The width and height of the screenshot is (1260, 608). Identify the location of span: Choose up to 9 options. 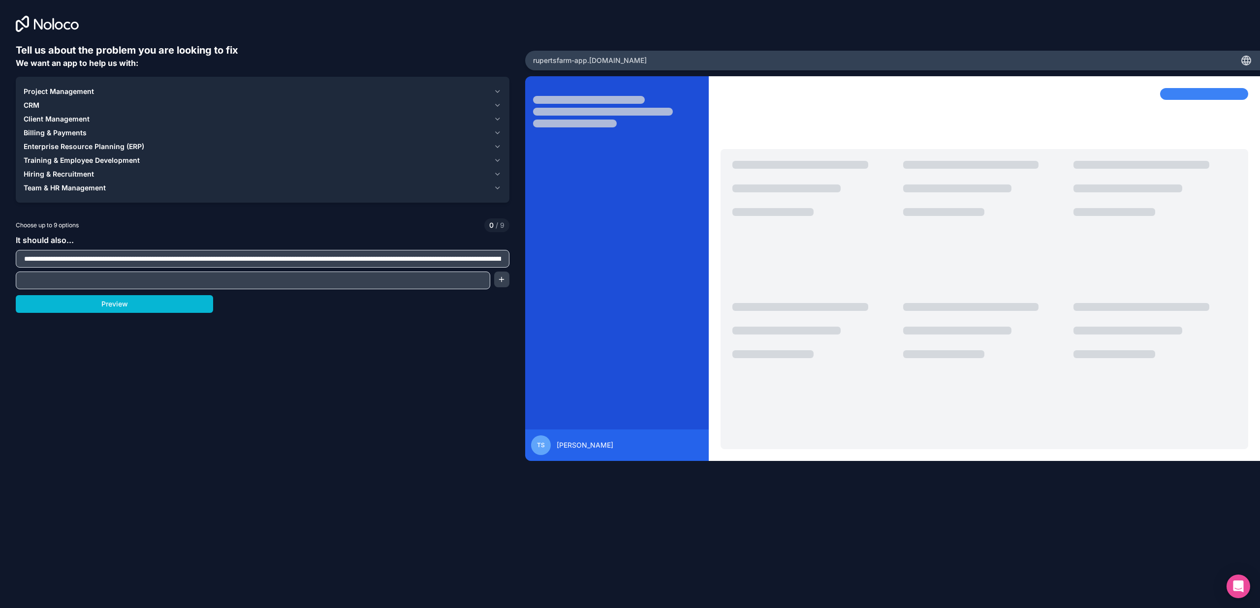
(47, 225).